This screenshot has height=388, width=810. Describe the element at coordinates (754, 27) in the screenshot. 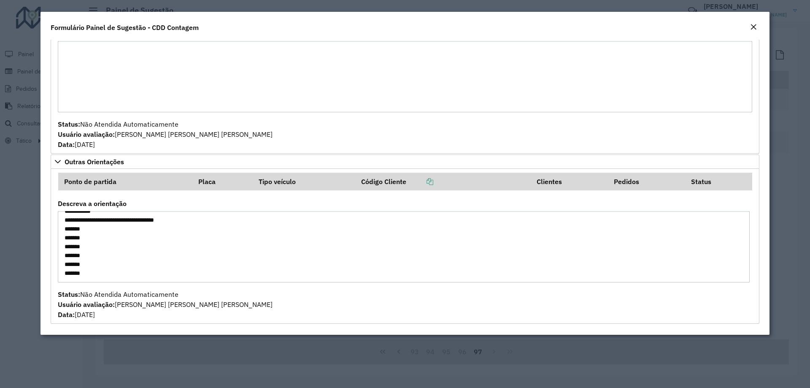

I see `em: Fechar` at that location.